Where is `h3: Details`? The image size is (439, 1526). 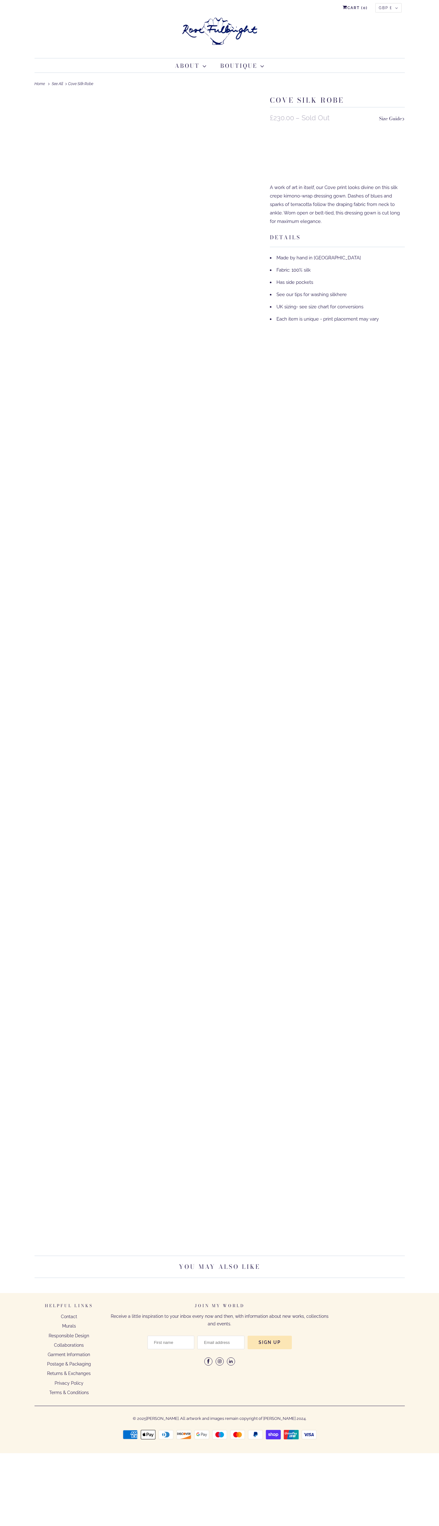
h3: Details is located at coordinates (337, 240).